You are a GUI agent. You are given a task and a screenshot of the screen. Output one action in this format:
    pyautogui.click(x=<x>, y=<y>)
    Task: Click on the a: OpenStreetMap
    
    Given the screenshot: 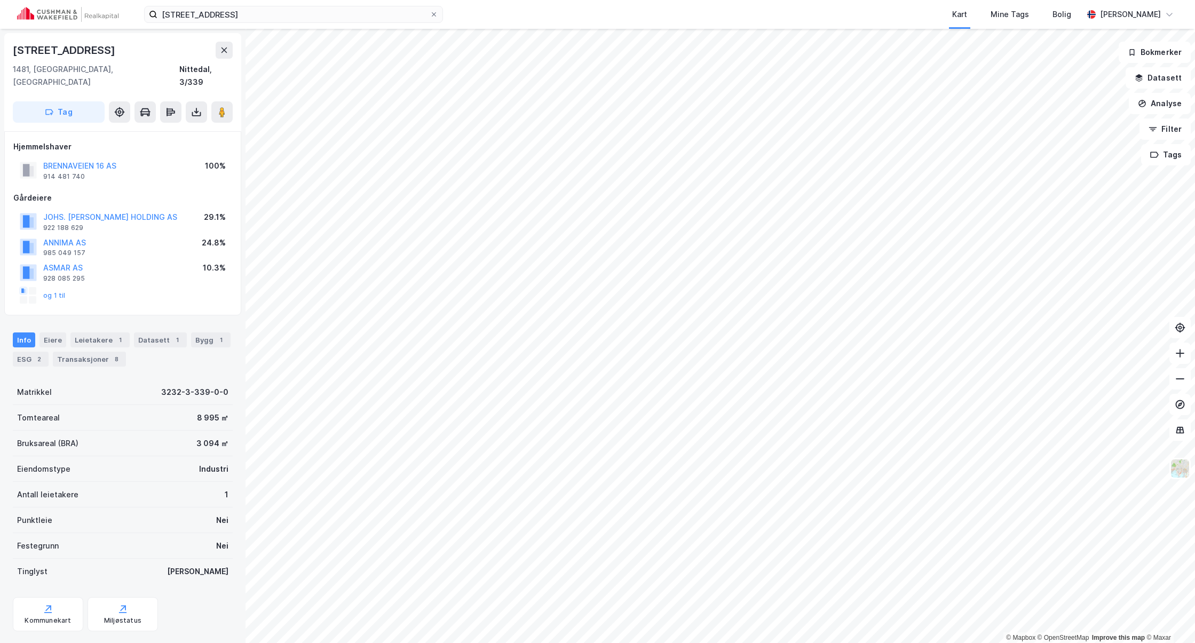 What is the action you would take?
    pyautogui.click(x=1063, y=638)
    